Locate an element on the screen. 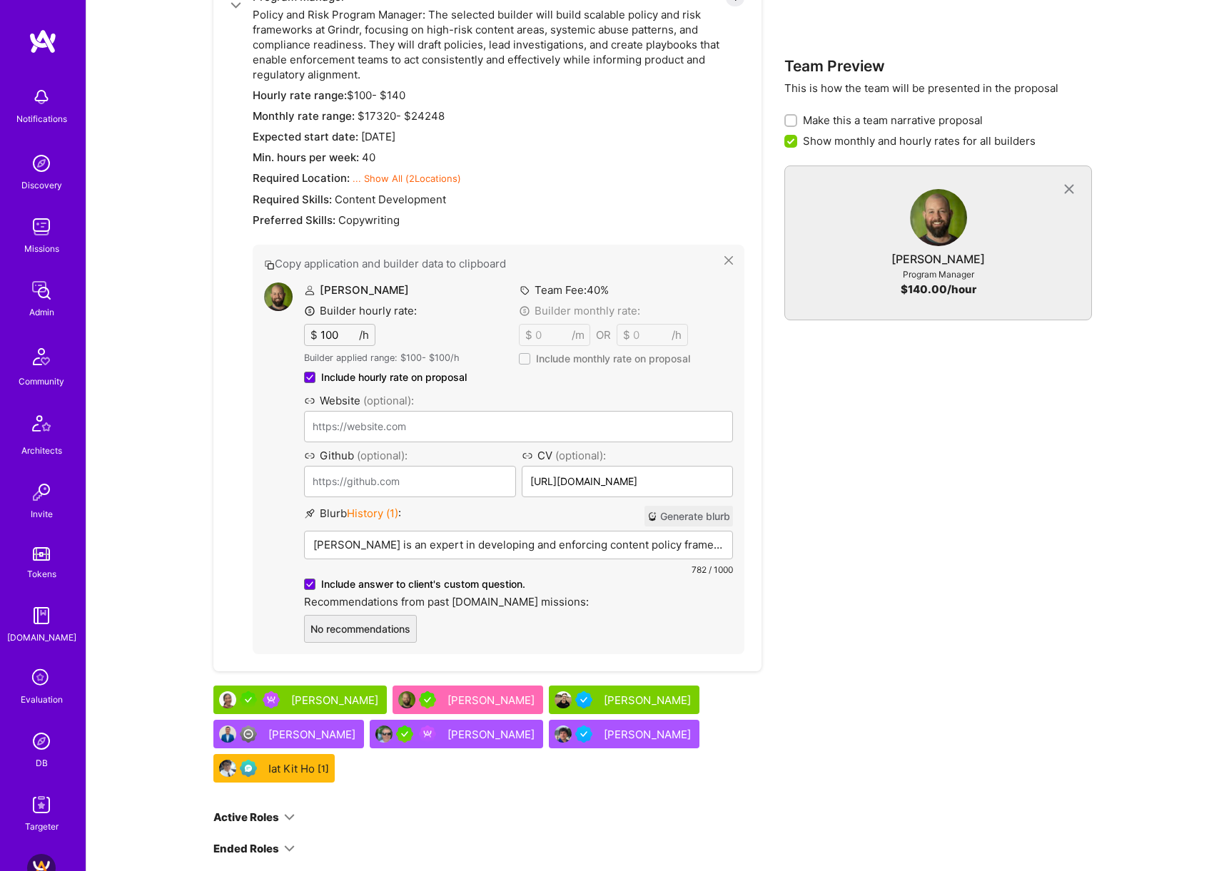 The height and width of the screenshot is (871, 1219). span: Required Location: is located at coordinates (301, 178).